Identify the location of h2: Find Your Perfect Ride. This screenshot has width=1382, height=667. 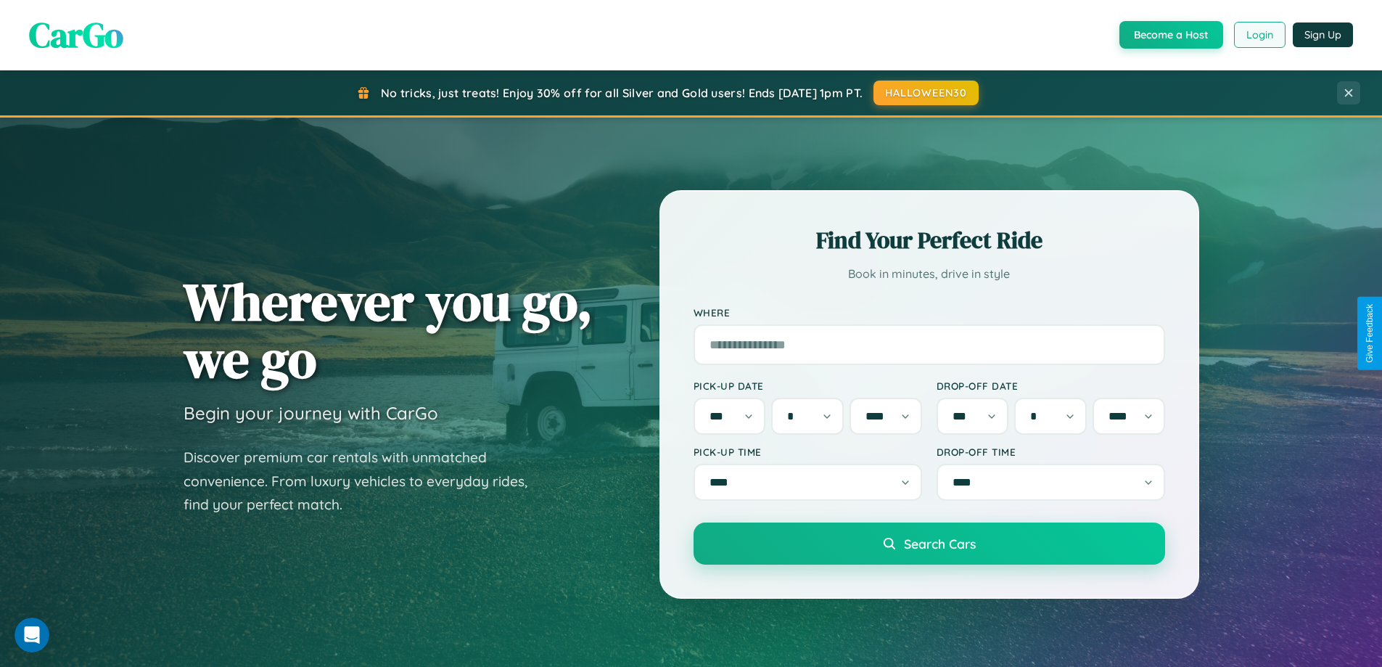
(929, 240).